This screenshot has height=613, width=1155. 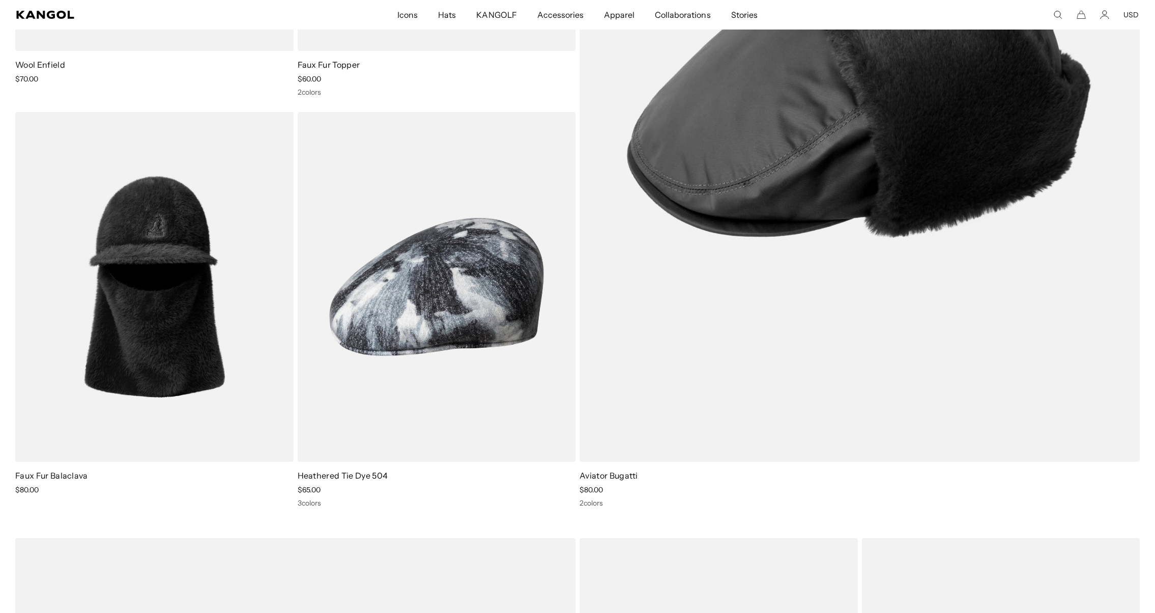 What do you see at coordinates (1081, 15) in the screenshot?
I see `button: Cart` at bounding box center [1081, 15].